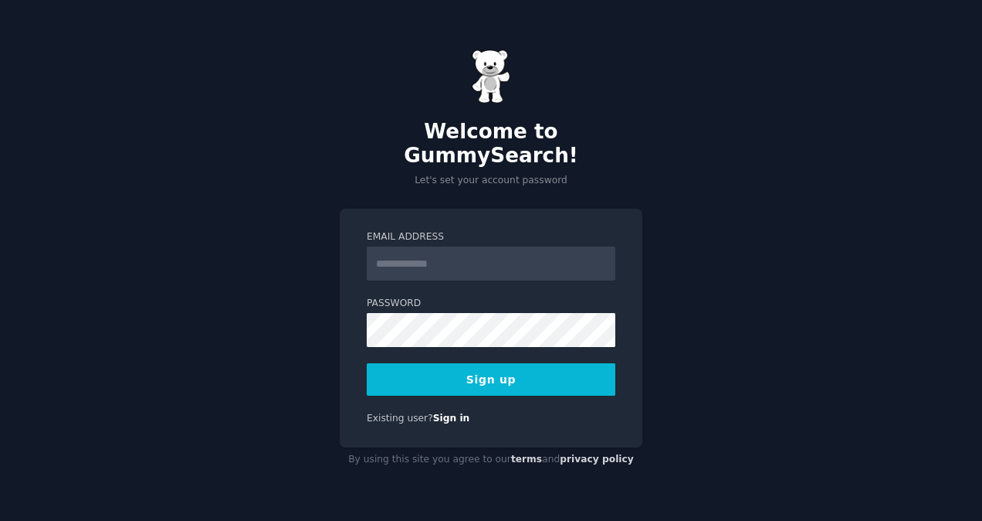  Describe the element at coordinates (491, 237) in the screenshot. I see `label: Email Address` at that location.